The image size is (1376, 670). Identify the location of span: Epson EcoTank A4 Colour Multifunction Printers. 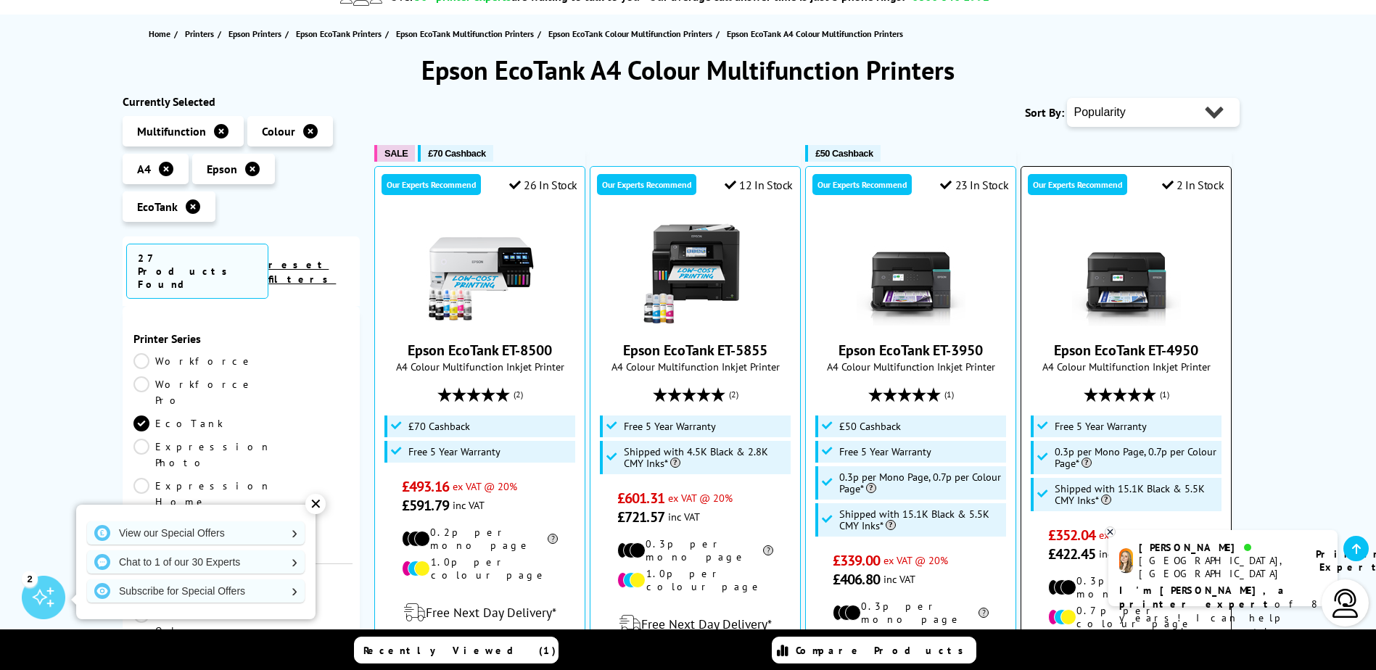
(814, 33).